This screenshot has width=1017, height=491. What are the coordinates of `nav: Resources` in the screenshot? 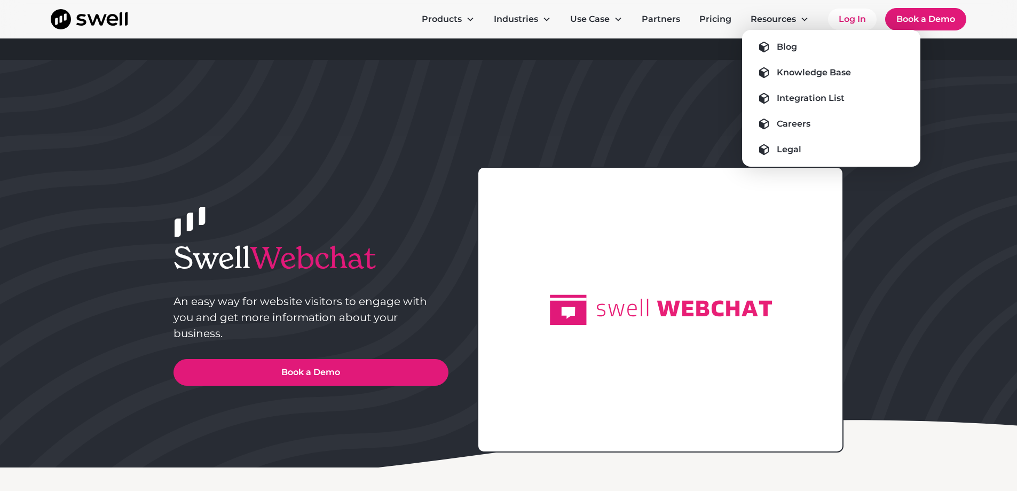 It's located at (832, 98).